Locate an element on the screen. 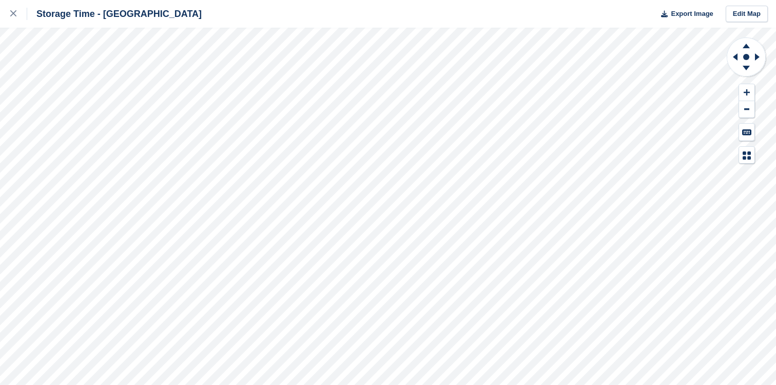 The height and width of the screenshot is (385, 776). button: Keyboard Shortcuts is located at coordinates (747, 132).